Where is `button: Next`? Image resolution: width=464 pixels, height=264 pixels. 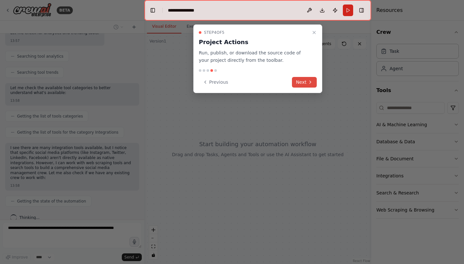 button: Next is located at coordinates (304, 82).